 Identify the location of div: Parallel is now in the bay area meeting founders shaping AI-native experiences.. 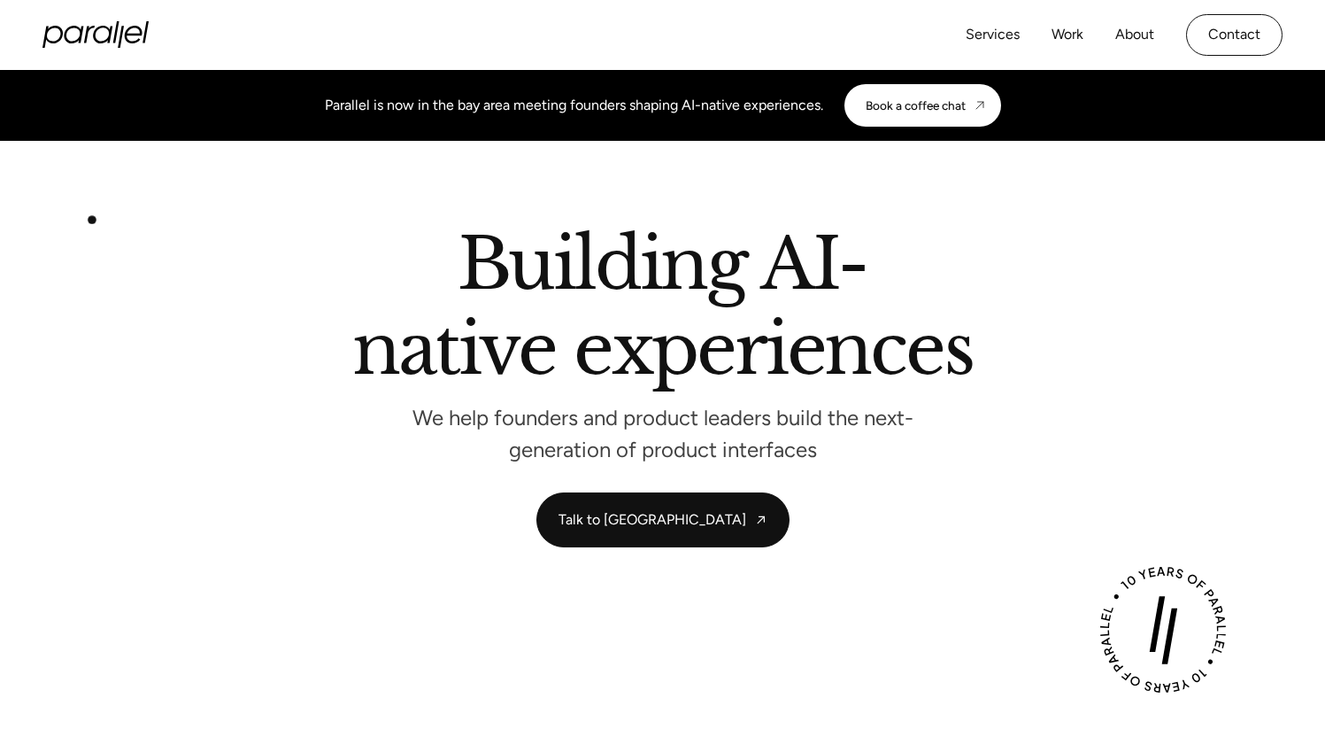
(574, 105).